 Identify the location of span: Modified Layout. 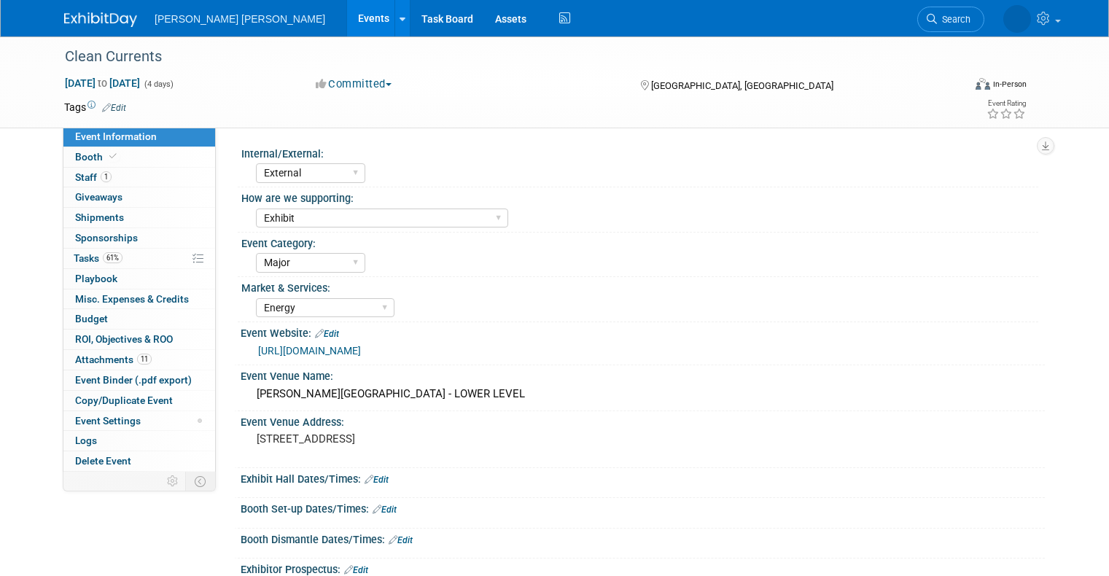
(200, 421).